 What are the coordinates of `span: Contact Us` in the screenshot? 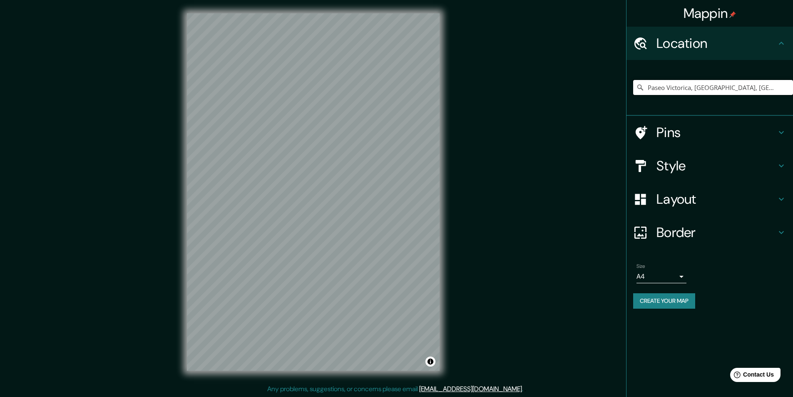 It's located at (40, 10).